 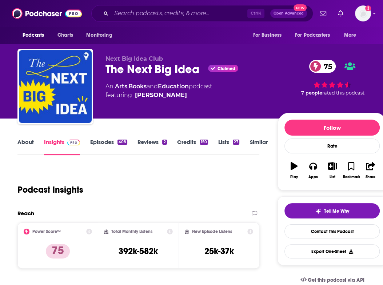 What do you see at coordinates (152, 86) in the screenshot?
I see `span: and` at bounding box center [152, 86].